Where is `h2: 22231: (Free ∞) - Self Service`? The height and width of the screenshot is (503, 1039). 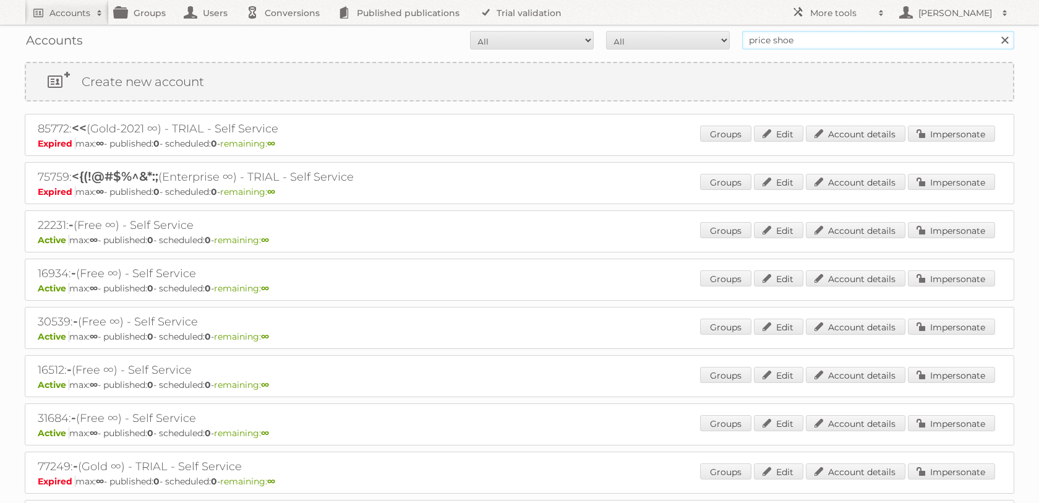 h2: 22231: (Free ∞) - Self Service is located at coordinates (254, 225).